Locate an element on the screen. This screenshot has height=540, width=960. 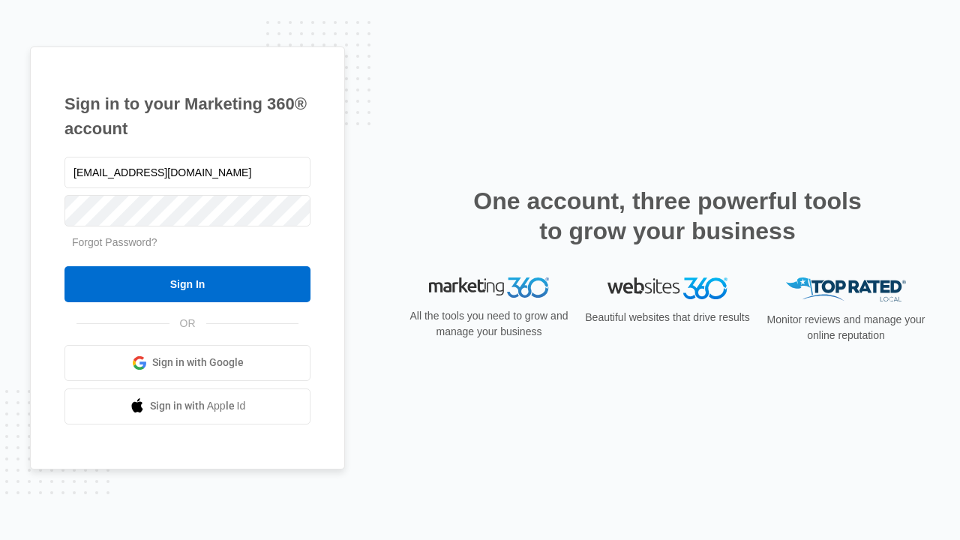
input: Email is located at coordinates (188, 173).